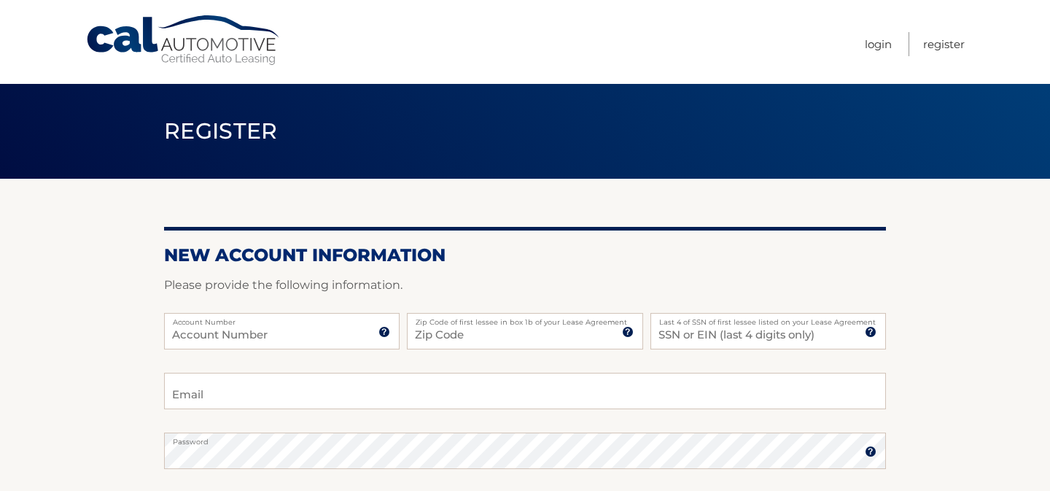 This screenshot has height=491, width=1050. What do you see at coordinates (943, 44) in the screenshot?
I see `a: Register` at bounding box center [943, 44].